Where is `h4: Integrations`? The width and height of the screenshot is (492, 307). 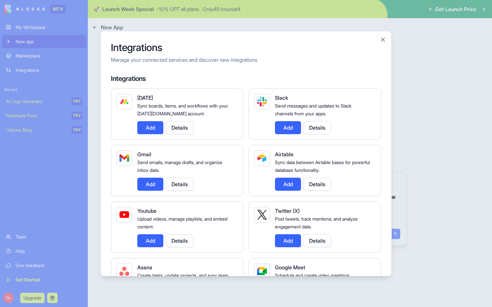 h4: Integrations is located at coordinates (246, 79).